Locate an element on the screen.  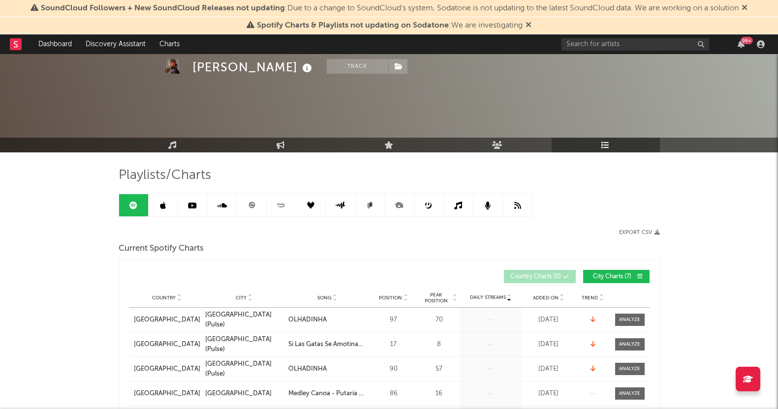
span: SoundCloud Followers + New SoundCloud Releases not updating is located at coordinates (163, 8).